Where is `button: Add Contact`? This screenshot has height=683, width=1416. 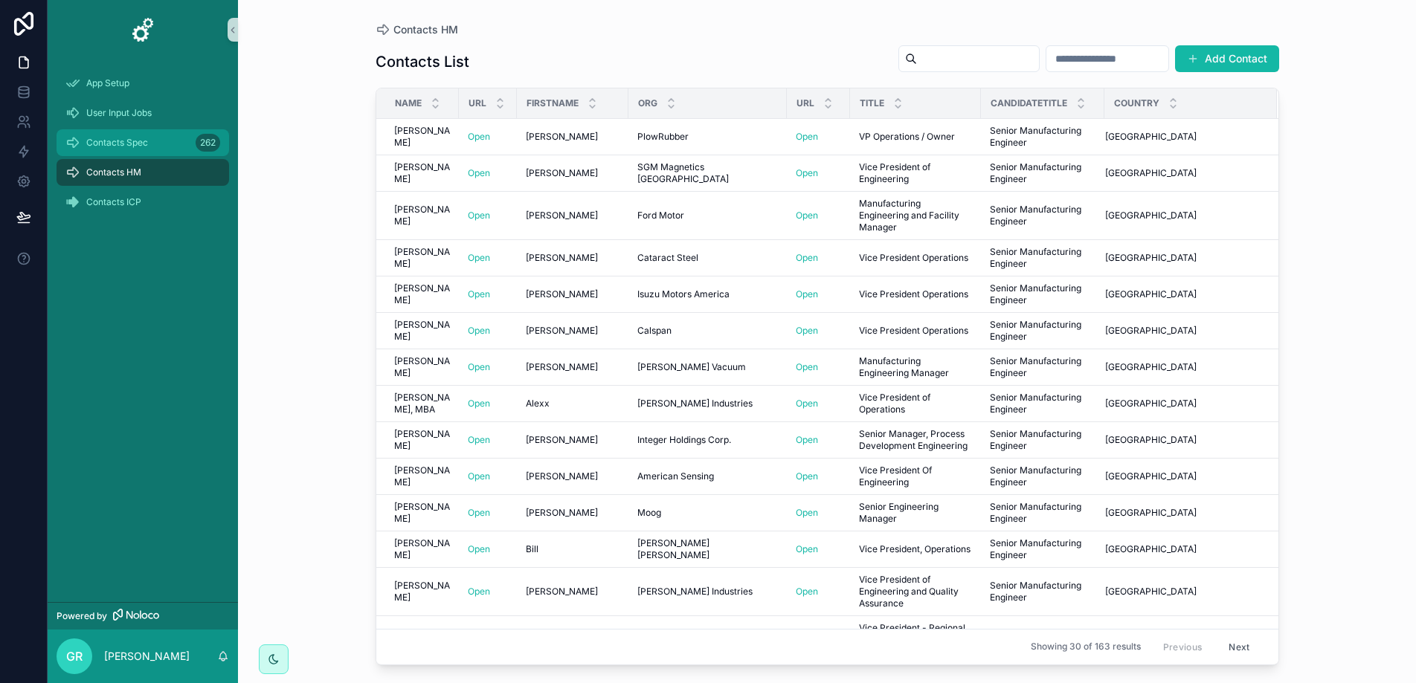
button: Add Contact is located at coordinates (1227, 59).